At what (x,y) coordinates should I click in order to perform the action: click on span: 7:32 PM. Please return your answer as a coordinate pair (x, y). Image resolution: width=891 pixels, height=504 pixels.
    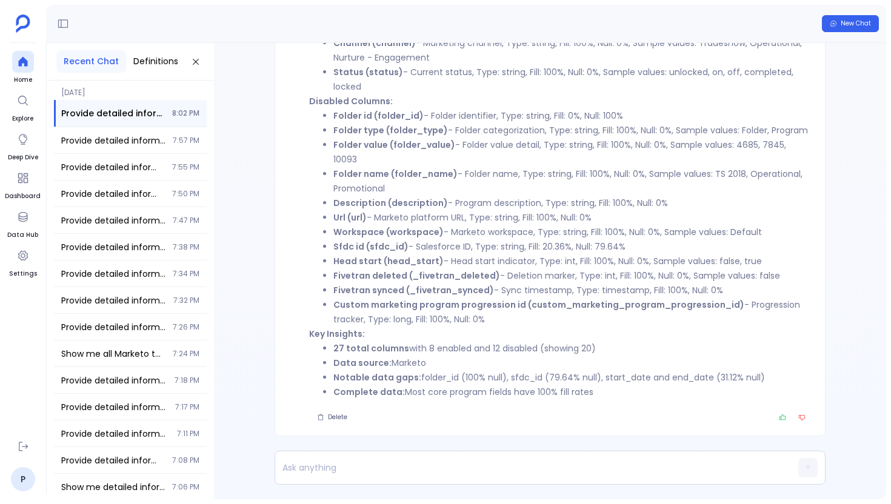
    Looking at the image, I should click on (186, 301).